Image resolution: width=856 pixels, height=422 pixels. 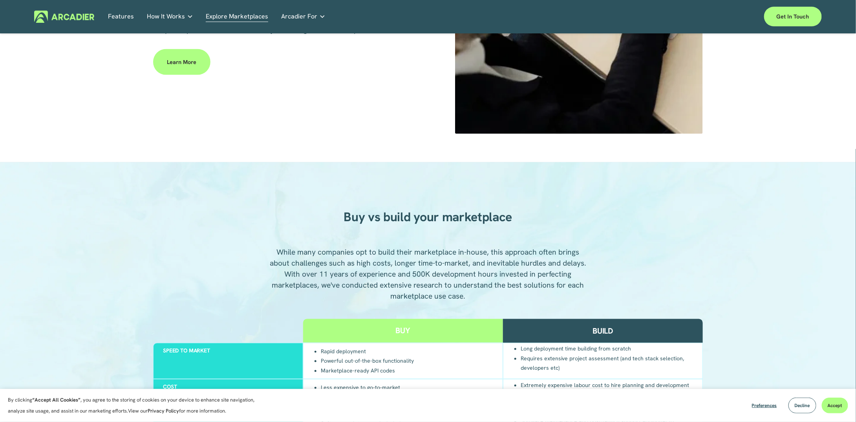 What do you see at coordinates (228, 350) in the screenshot?
I see `h3: Speed to market` at bounding box center [228, 350].